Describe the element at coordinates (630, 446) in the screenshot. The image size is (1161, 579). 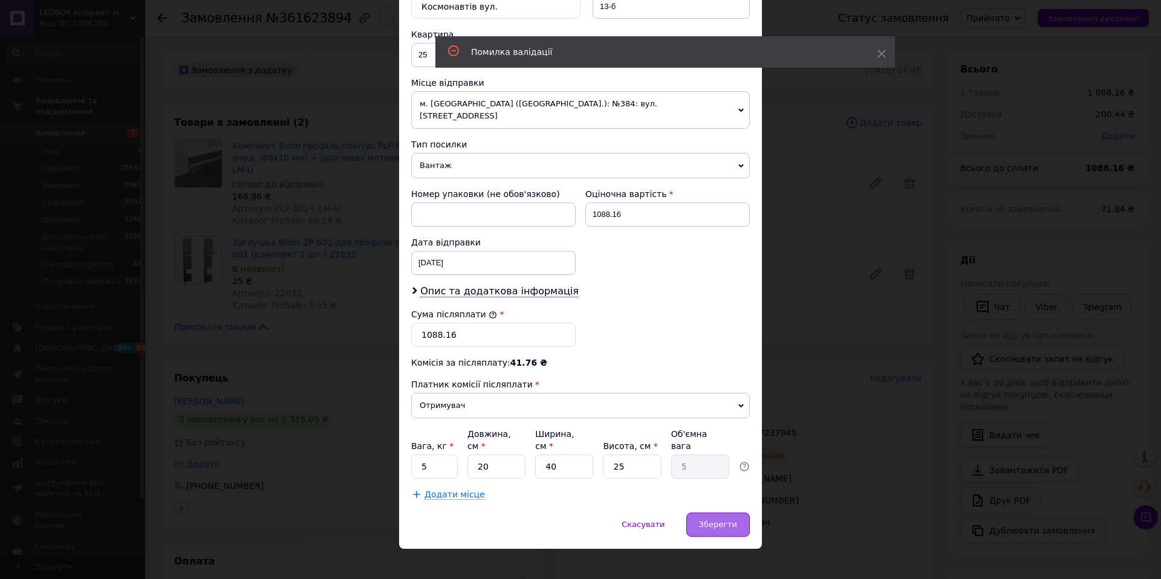
I see `label: Висота, см` at that location.